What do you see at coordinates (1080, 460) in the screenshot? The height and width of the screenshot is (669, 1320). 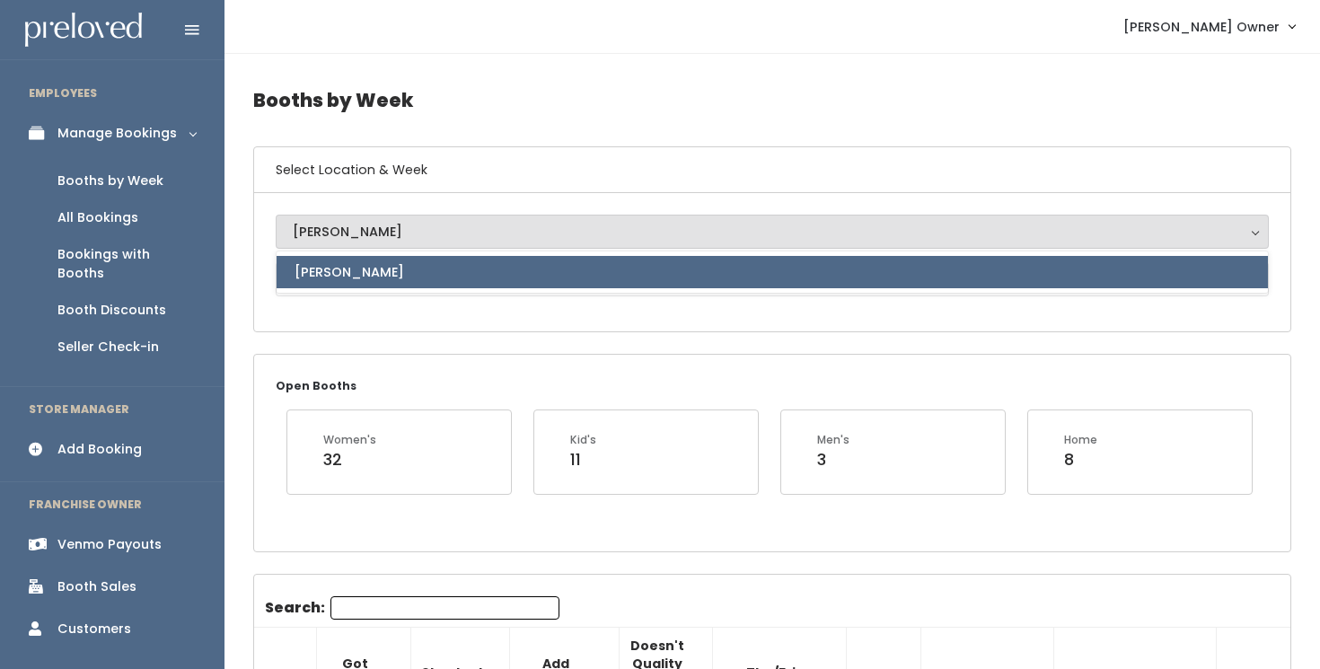 I see `div: 8` at bounding box center [1080, 460].